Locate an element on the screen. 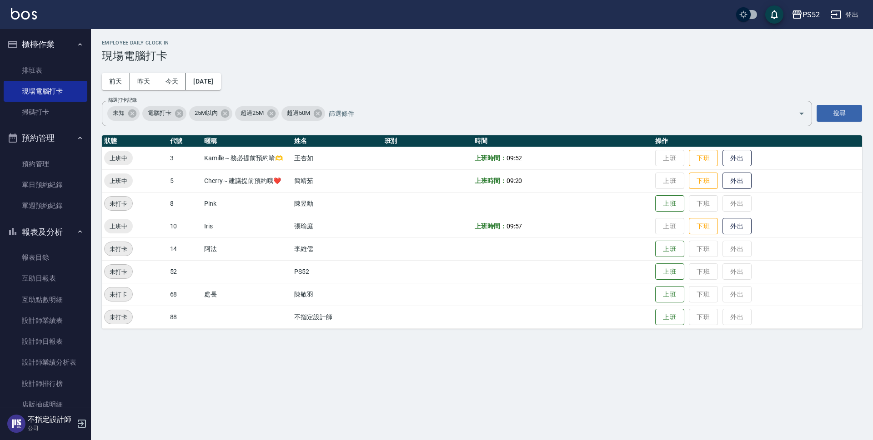  h2: Employee Daily Clock In is located at coordinates (482, 43).